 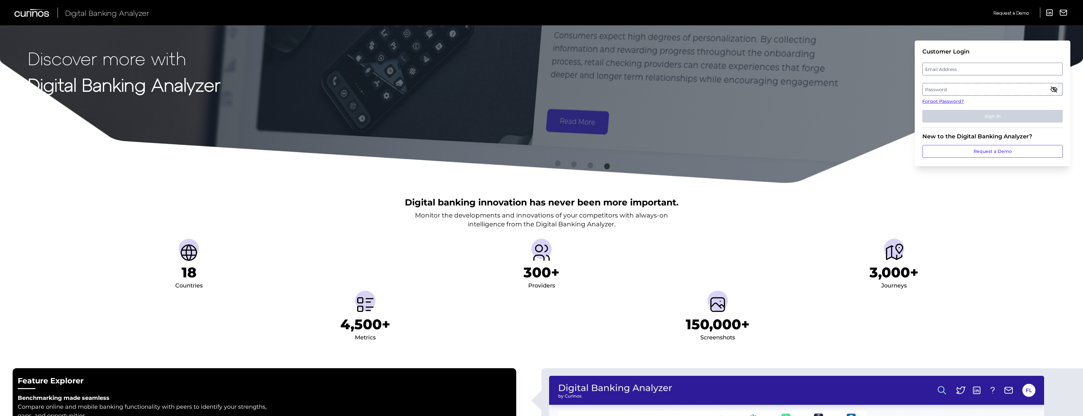 I want to click on div: Countries, so click(x=189, y=286).